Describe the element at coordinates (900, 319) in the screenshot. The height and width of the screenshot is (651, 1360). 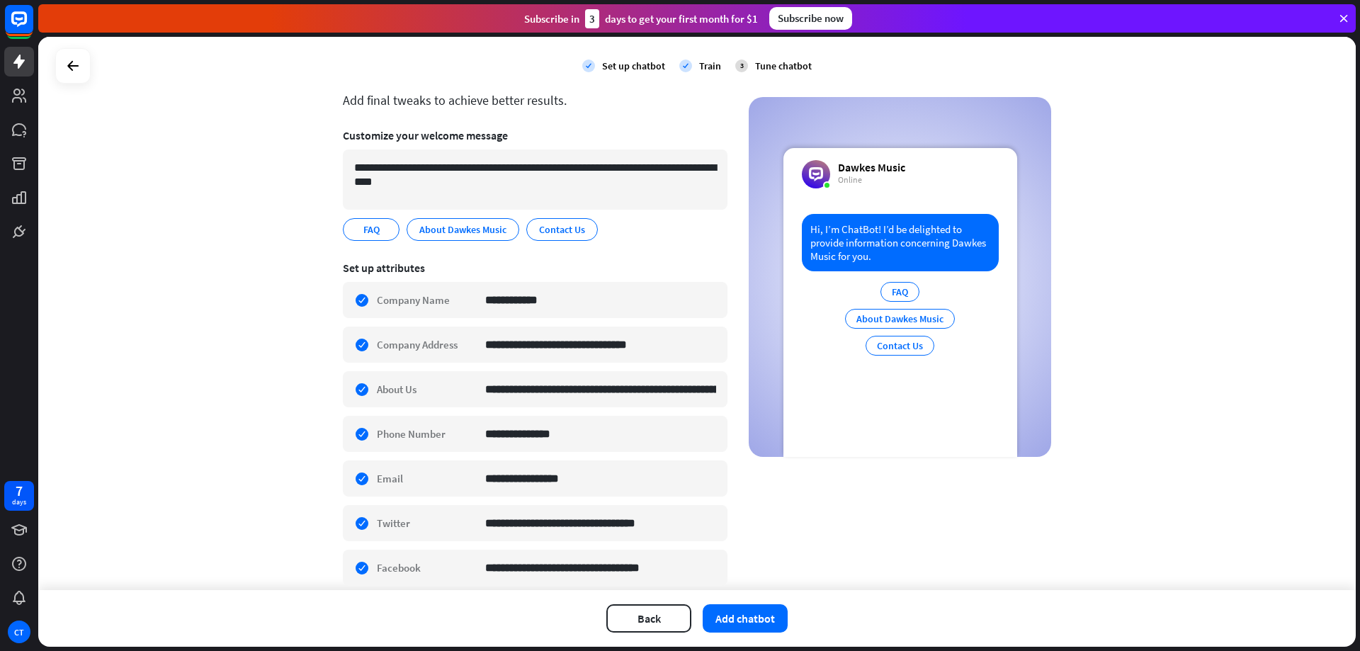
I see `div: About Dawkes Music` at that location.